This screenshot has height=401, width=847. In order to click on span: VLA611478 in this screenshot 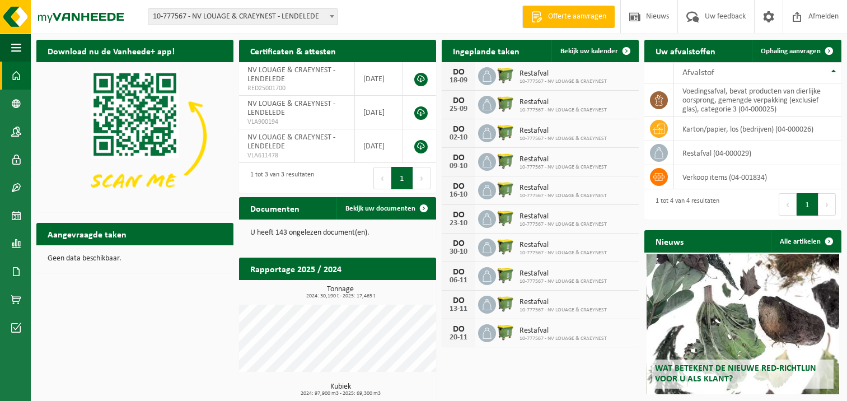, I will do `click(297, 156)`.